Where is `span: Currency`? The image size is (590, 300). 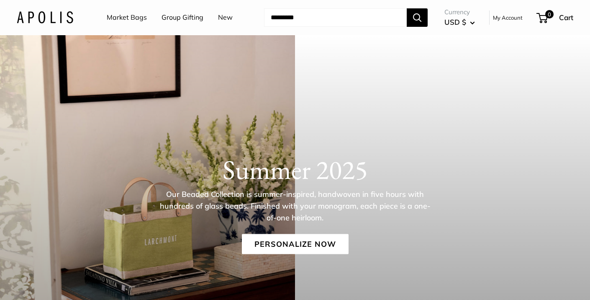 span: Currency is located at coordinates (459, 12).